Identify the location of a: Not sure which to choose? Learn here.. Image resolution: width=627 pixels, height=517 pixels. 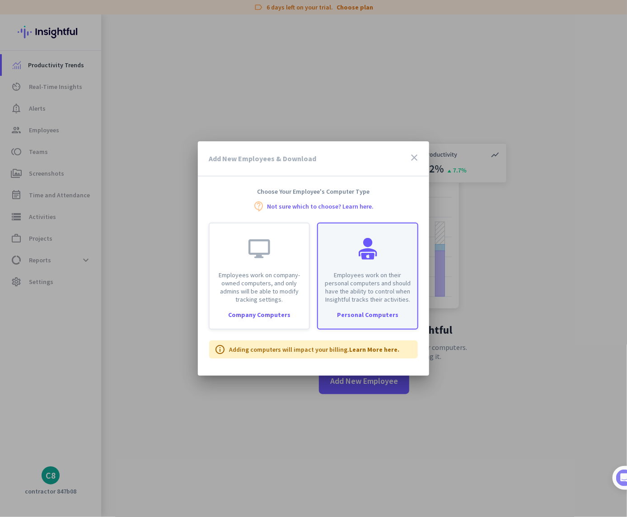
(320, 206).